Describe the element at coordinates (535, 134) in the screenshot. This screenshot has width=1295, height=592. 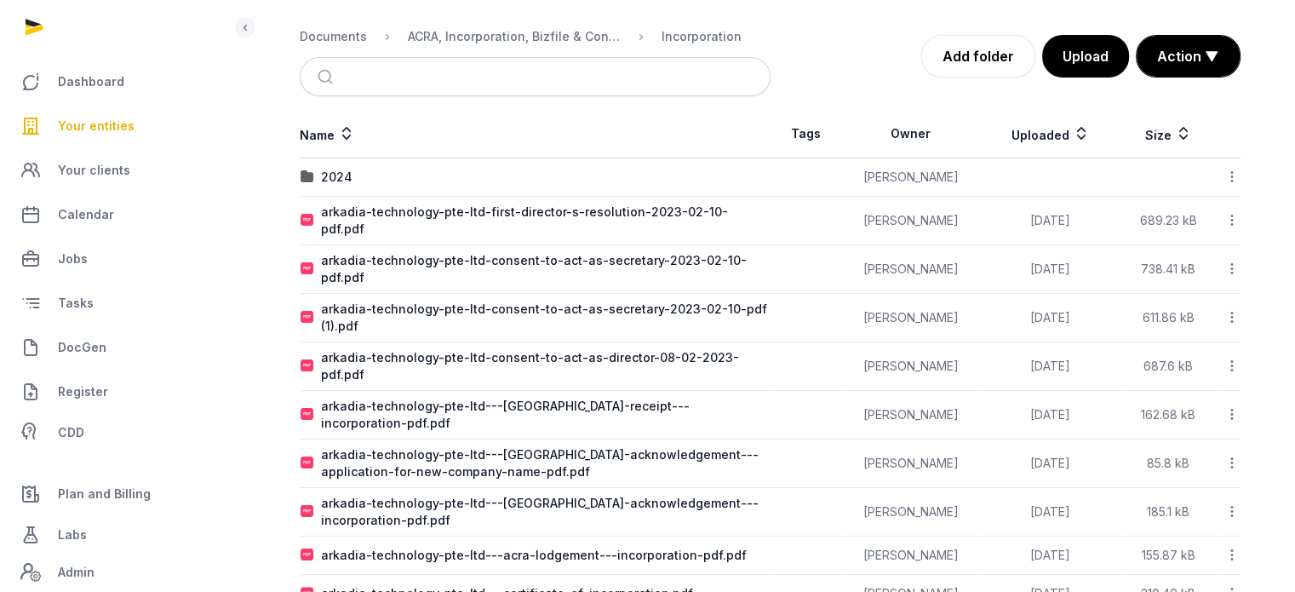
I see `th: Name` at that location.